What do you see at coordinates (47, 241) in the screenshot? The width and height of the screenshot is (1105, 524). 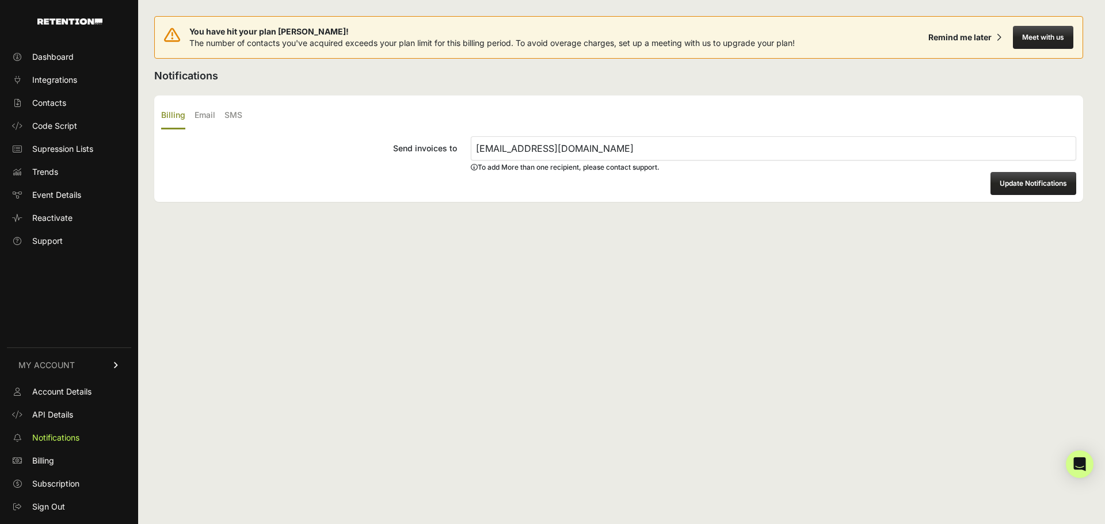 I see `span: Support` at bounding box center [47, 241].